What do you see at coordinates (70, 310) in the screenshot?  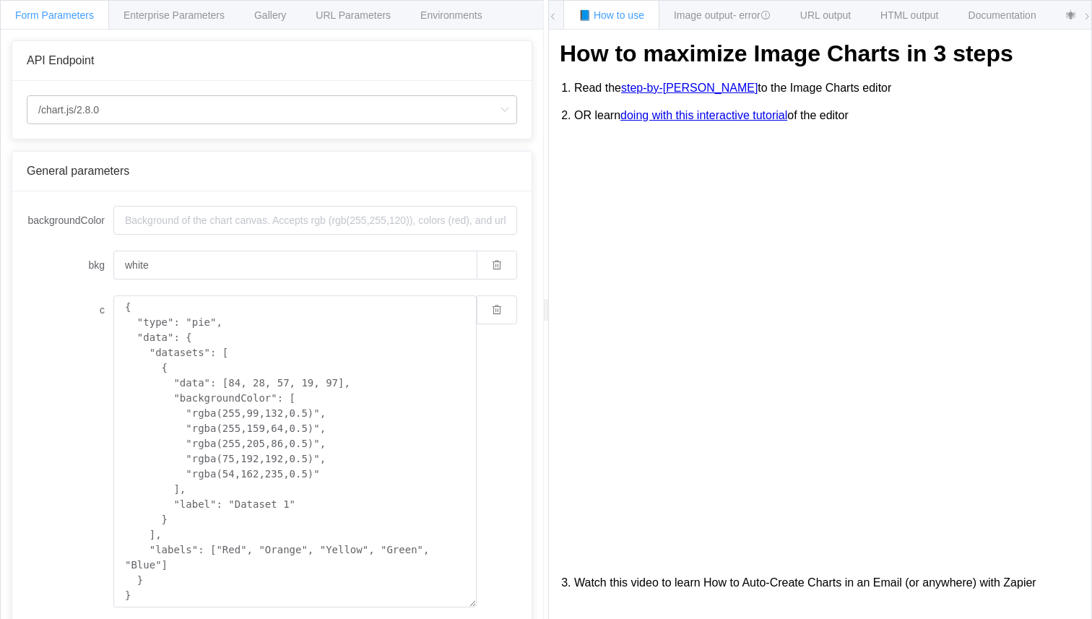 I see `label: c` at bounding box center [70, 310].